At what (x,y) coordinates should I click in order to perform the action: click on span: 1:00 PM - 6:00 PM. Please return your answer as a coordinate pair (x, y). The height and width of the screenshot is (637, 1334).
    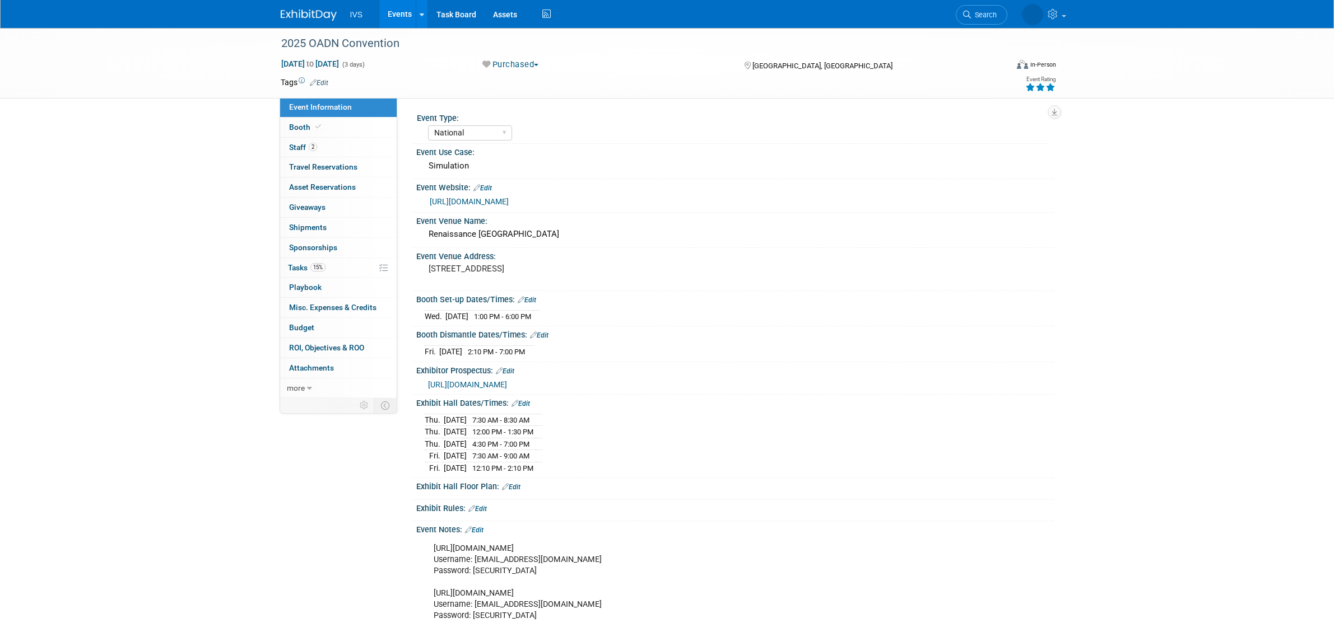
    Looking at the image, I should click on (502, 317).